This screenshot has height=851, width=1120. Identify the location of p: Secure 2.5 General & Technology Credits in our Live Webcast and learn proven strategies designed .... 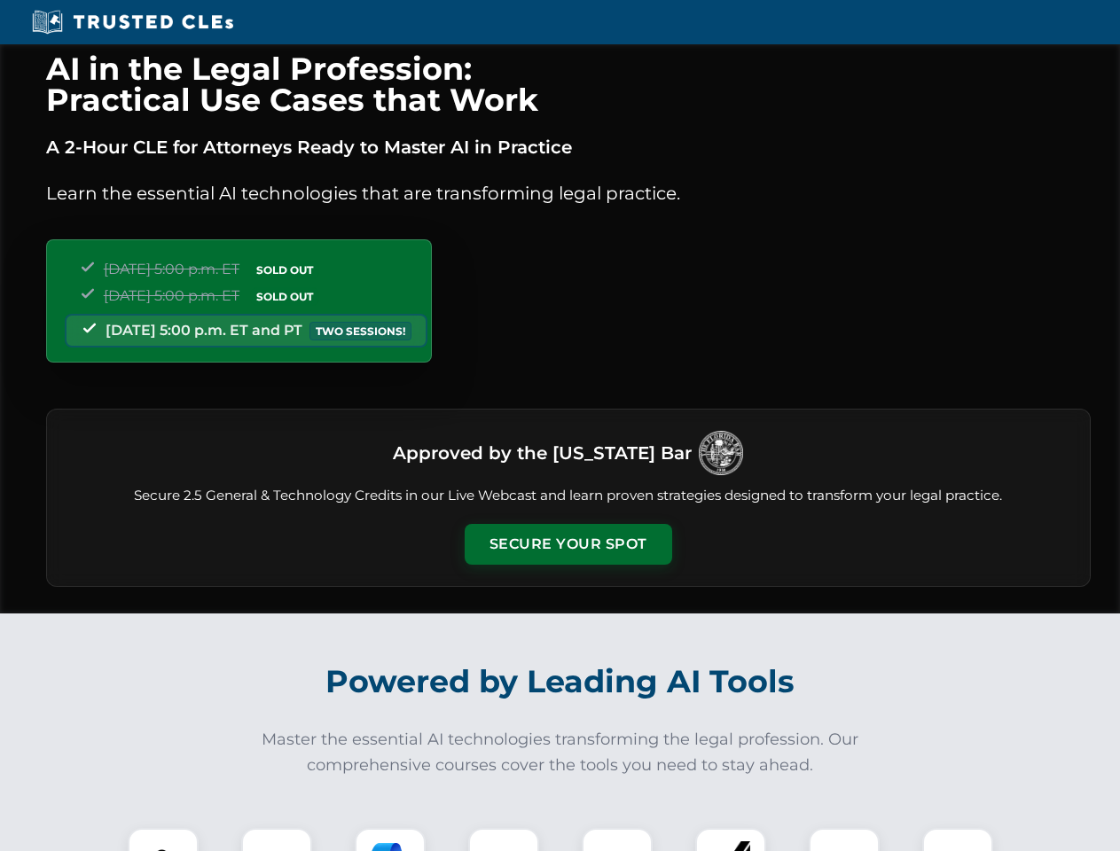
(568, 496).